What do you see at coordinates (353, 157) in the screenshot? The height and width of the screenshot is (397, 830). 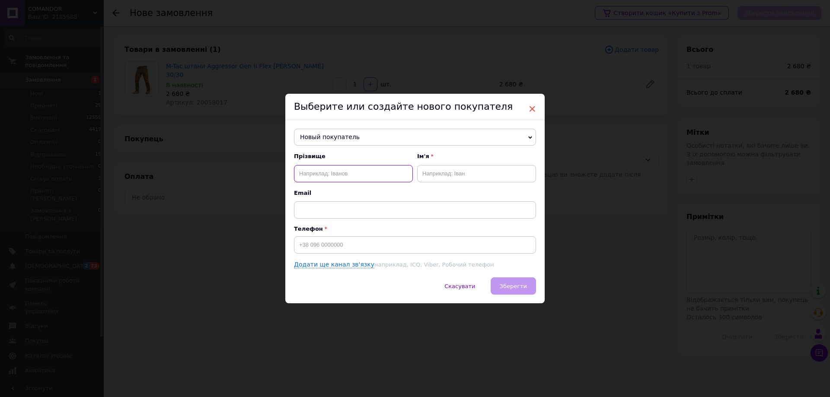 I see `span: Прізвище` at bounding box center [353, 157].